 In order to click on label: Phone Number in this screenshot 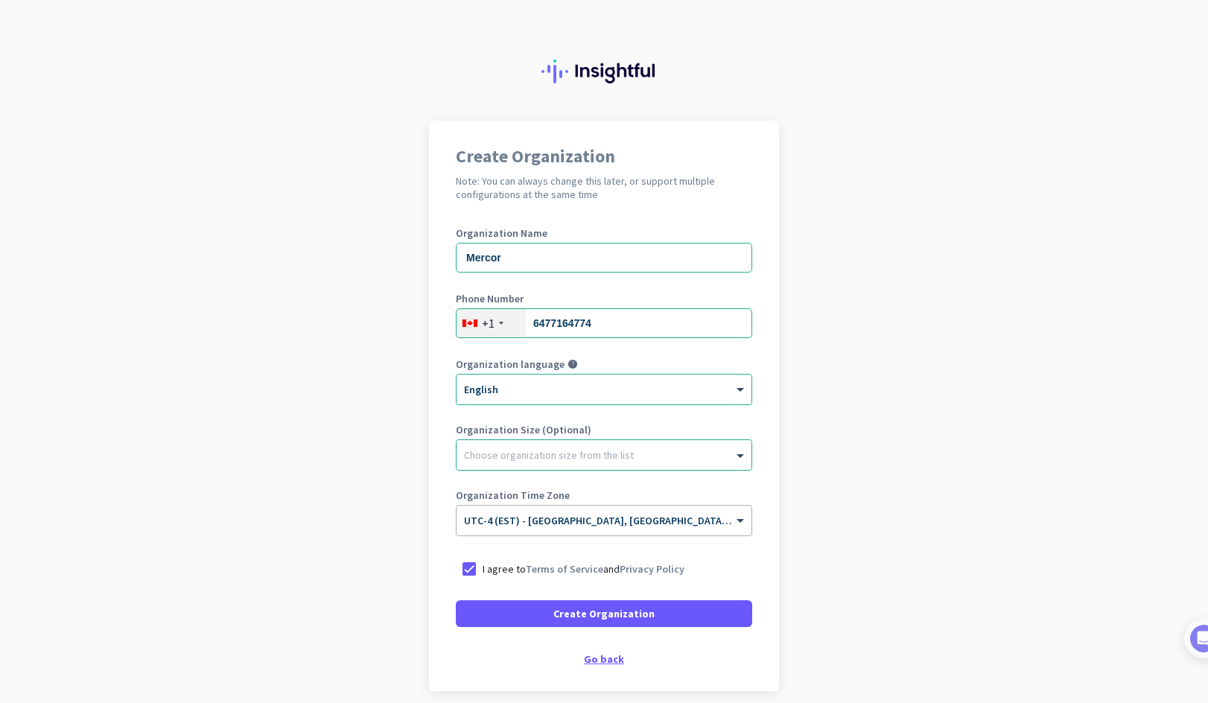, I will do `click(604, 299)`.